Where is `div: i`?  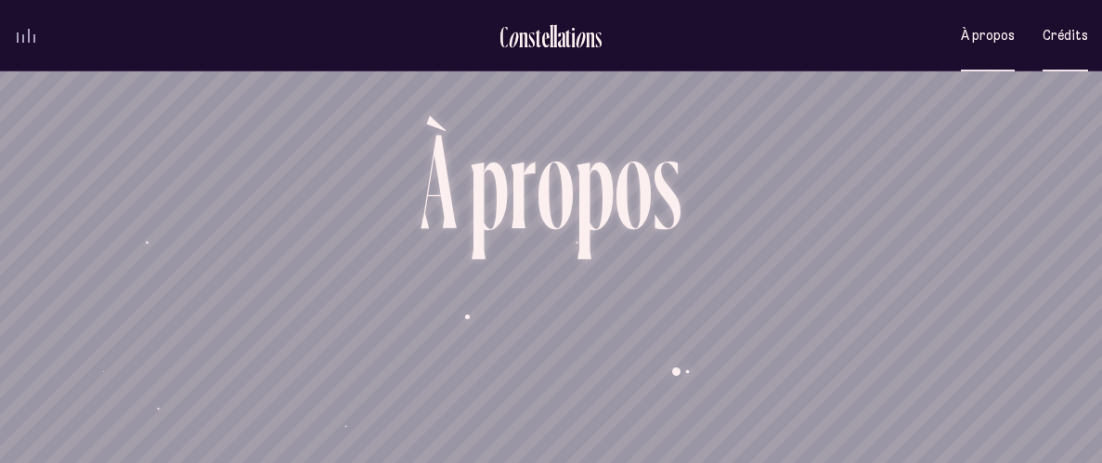 div: i is located at coordinates (573, 36).